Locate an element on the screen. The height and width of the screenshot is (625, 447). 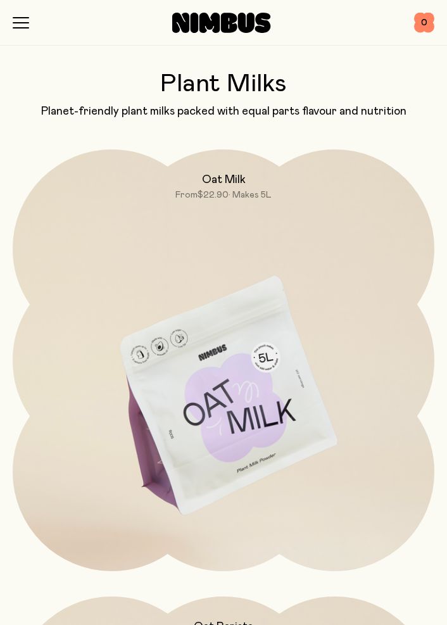
h2: Oat Milk is located at coordinates (223, 180).